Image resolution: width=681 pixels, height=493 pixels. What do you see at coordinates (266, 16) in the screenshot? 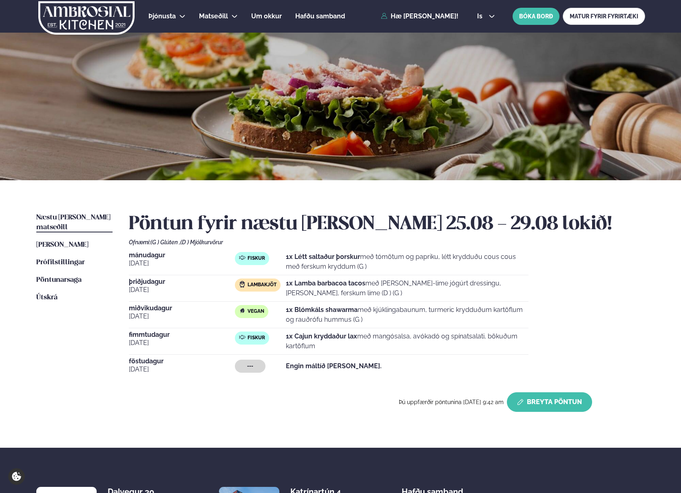
I see `span: Um okkur` at bounding box center [266, 16].